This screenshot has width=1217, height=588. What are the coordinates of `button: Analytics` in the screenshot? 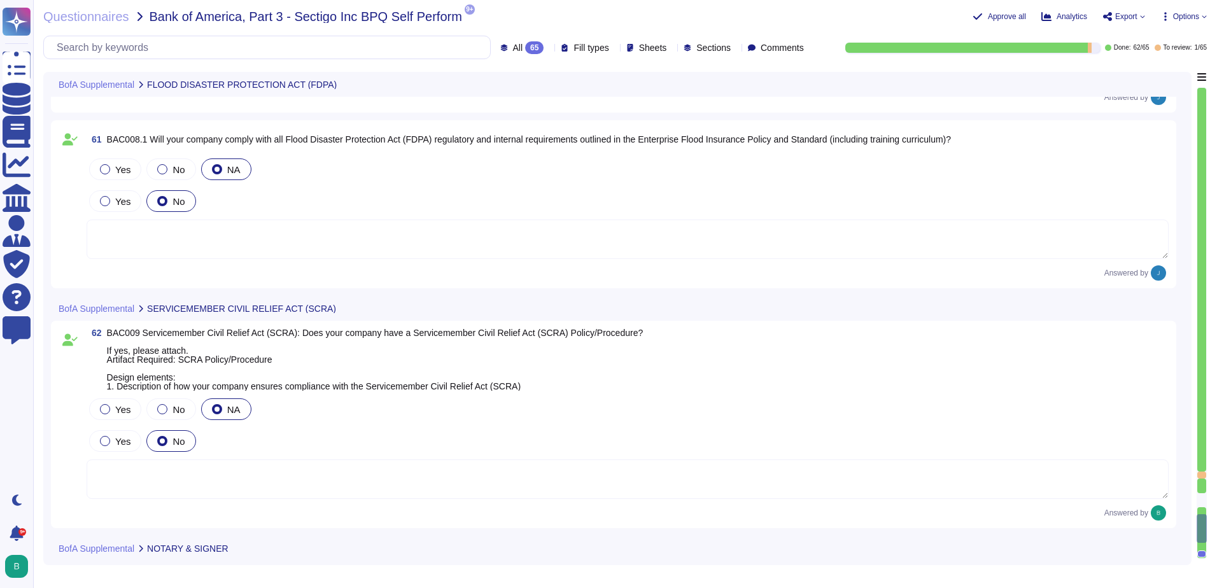 It's located at (1065, 17).